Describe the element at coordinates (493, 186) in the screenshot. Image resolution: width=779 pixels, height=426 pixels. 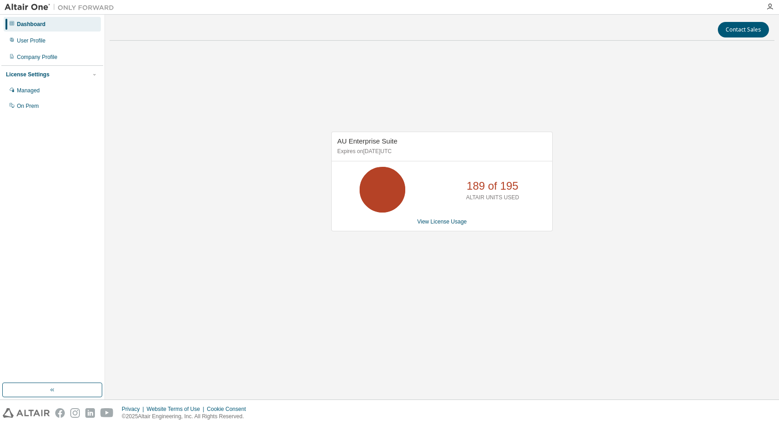
I see `p: 189 of 195` at that location.